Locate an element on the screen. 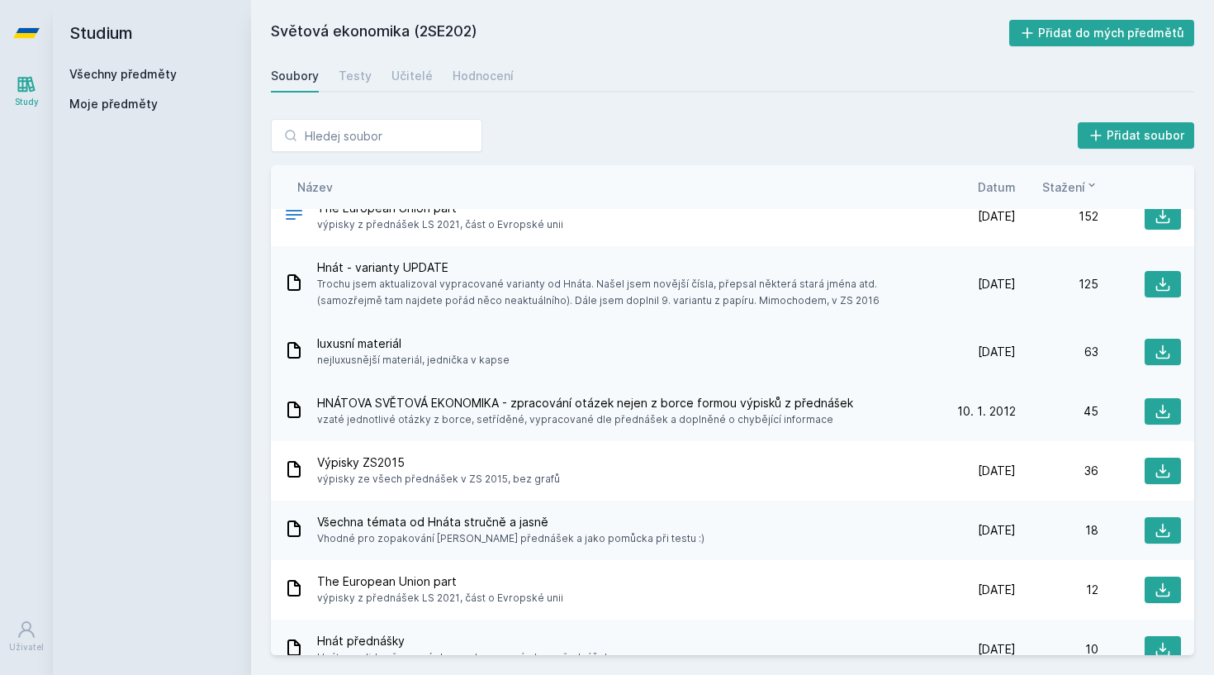 The image size is (1214, 675). input: Hledej soubor is located at coordinates (376, 135).